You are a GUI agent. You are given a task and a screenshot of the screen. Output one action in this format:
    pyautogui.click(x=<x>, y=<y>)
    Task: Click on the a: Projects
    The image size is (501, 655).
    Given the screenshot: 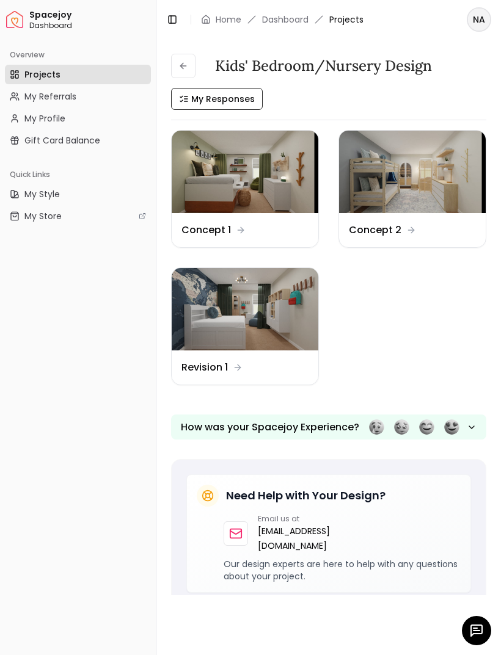 What is the action you would take?
    pyautogui.click(x=78, y=74)
    